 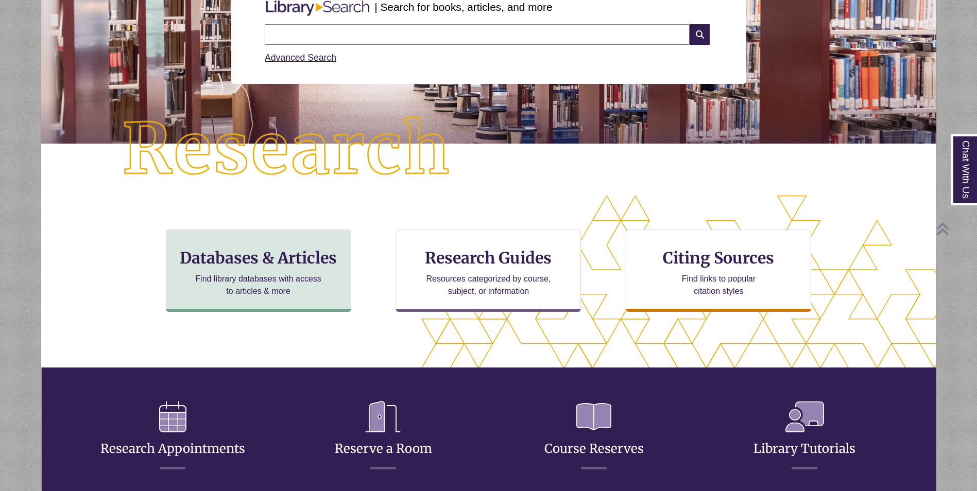 What do you see at coordinates (488, 271) in the screenshot?
I see `a: Research Guides Resources categorized by course, subject, or information` at bounding box center [488, 271].